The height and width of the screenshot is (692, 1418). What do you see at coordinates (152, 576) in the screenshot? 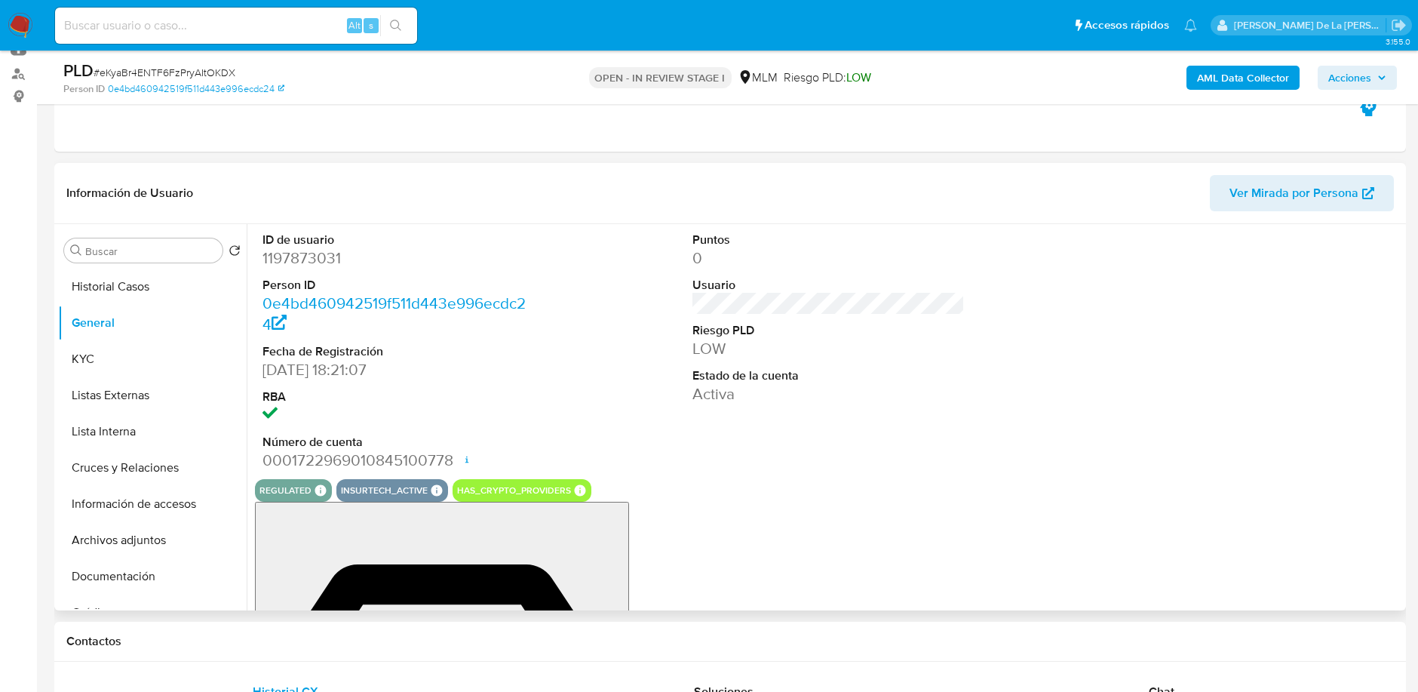
I see `button: Documentación` at bounding box center [152, 576].